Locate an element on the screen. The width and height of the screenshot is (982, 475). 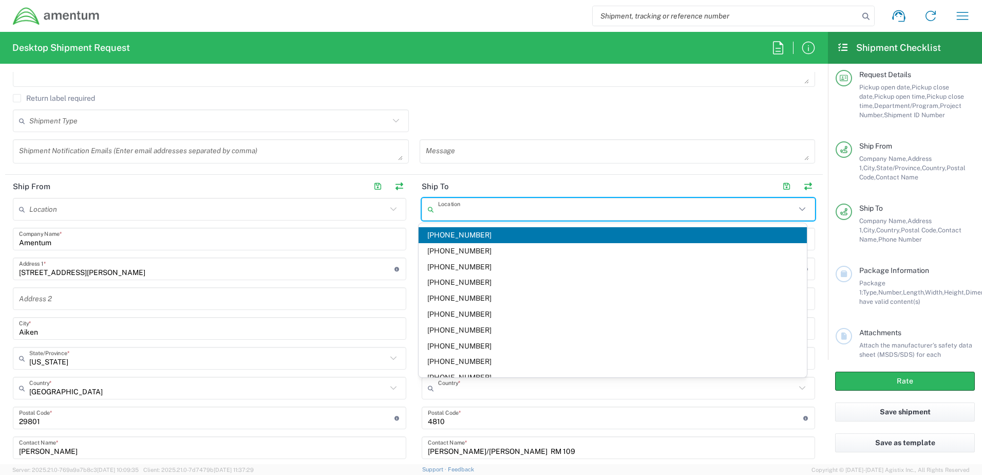
span: Pickup open date, is located at coordinates (886, 87).